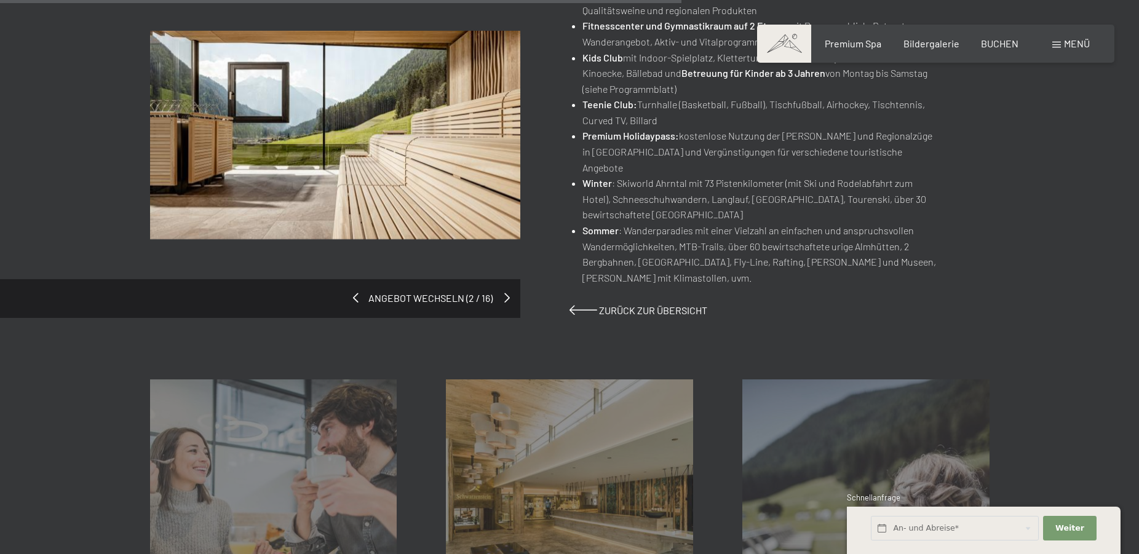 This screenshot has width=1139, height=554. What do you see at coordinates (597, 183) in the screenshot?
I see `strong: Winter` at bounding box center [597, 183].